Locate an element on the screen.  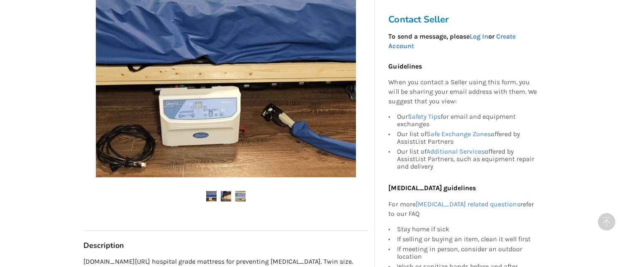
b: Guidelines is located at coordinates (405, 66).